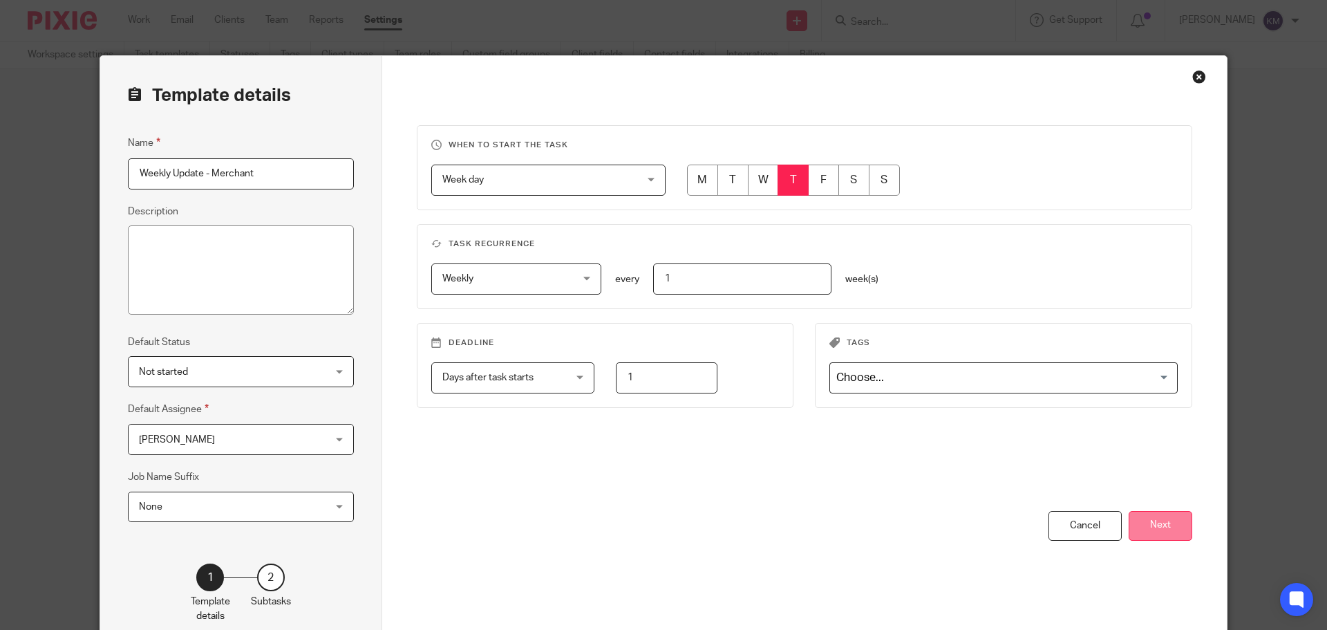 This screenshot has width=1327, height=630. Describe the element at coordinates (1199, 77) in the screenshot. I see `div: Close this dialog window` at that location.